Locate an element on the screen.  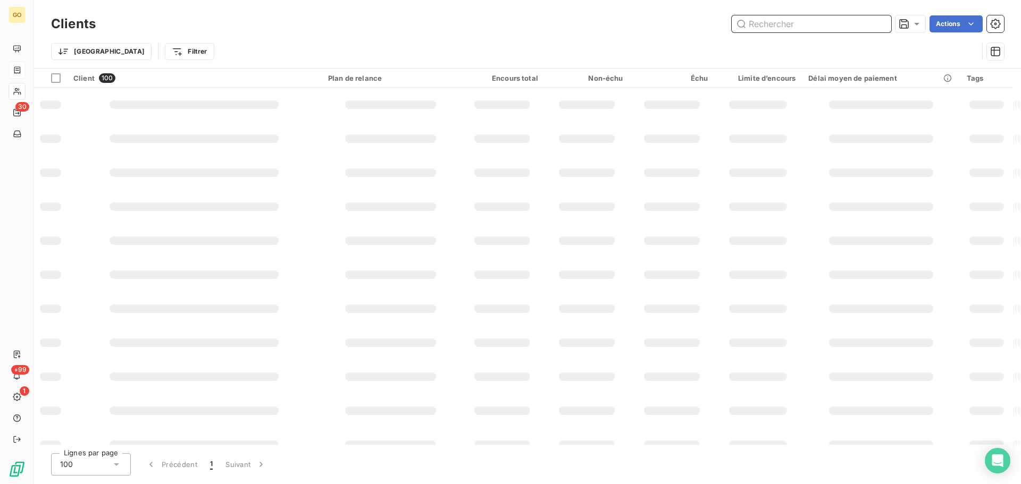
div: GO is located at coordinates (17, 15).